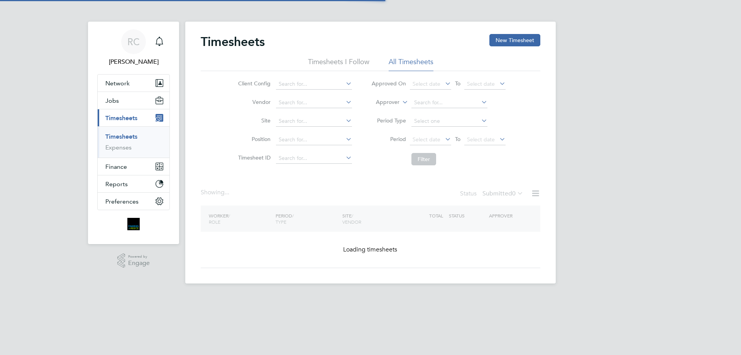  Describe the element at coordinates (133, 201) in the screenshot. I see `button: Preferences` at that location.